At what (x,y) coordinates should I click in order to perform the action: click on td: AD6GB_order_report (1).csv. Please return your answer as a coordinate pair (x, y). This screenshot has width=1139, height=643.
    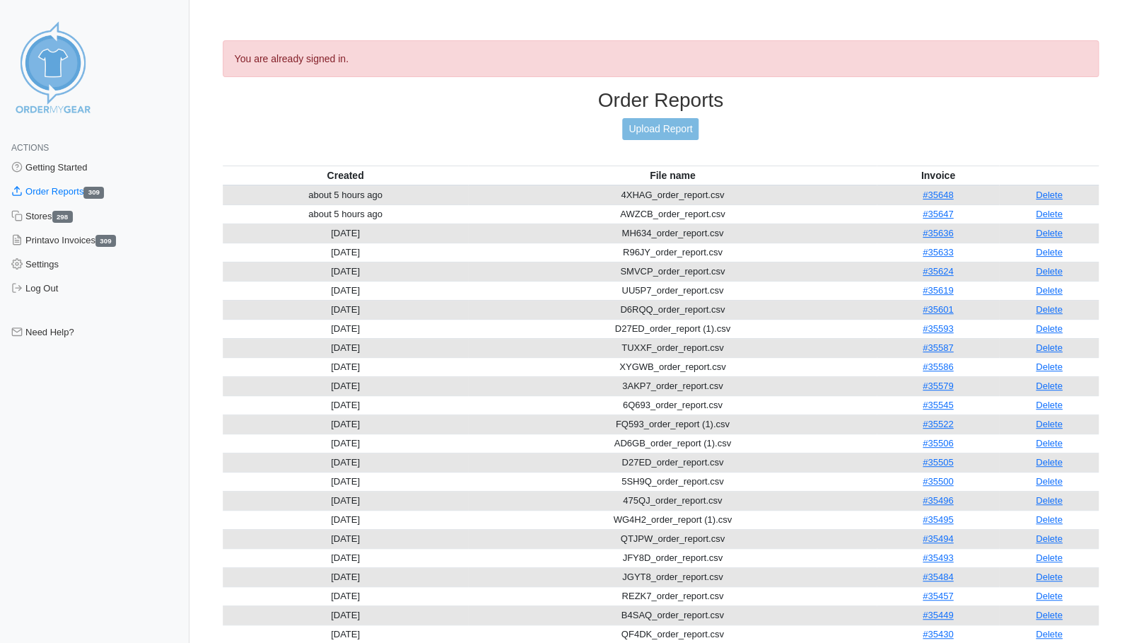
    Looking at the image, I should click on (672, 443).